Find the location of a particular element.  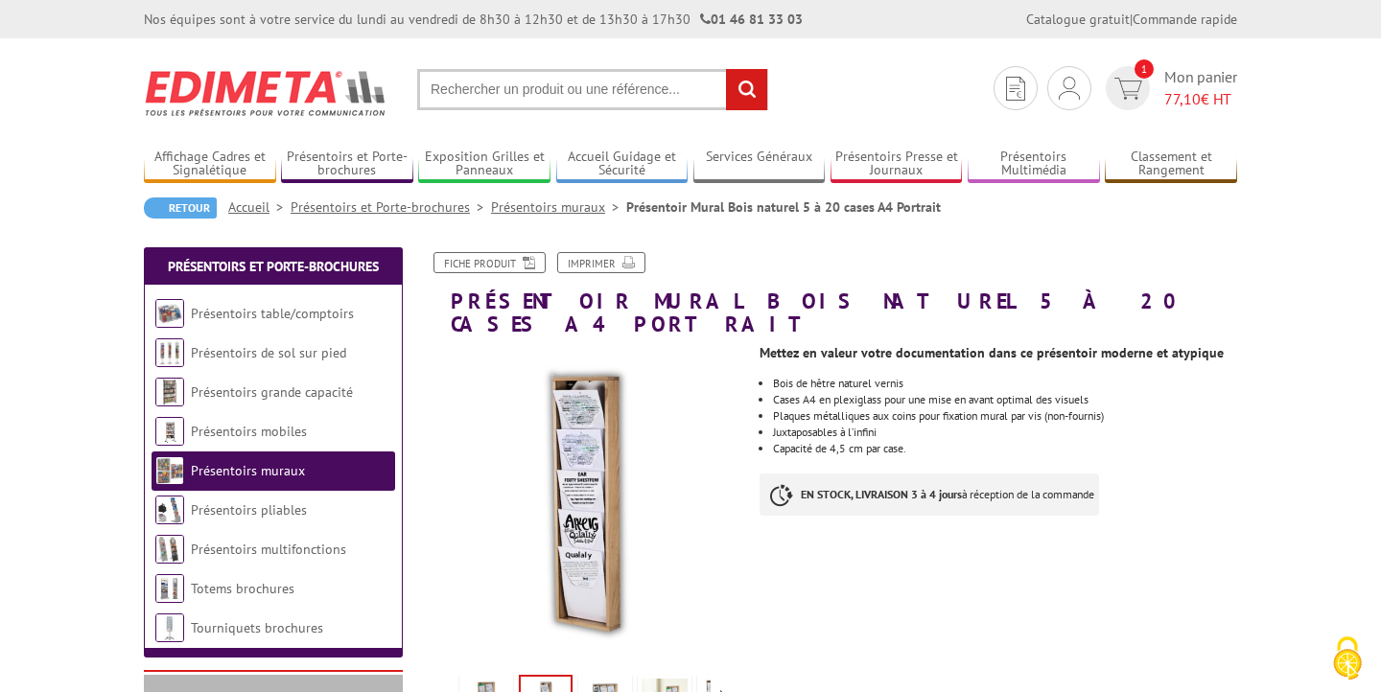

a: Présentoirs Multimédia is located at coordinates (1033, 164).